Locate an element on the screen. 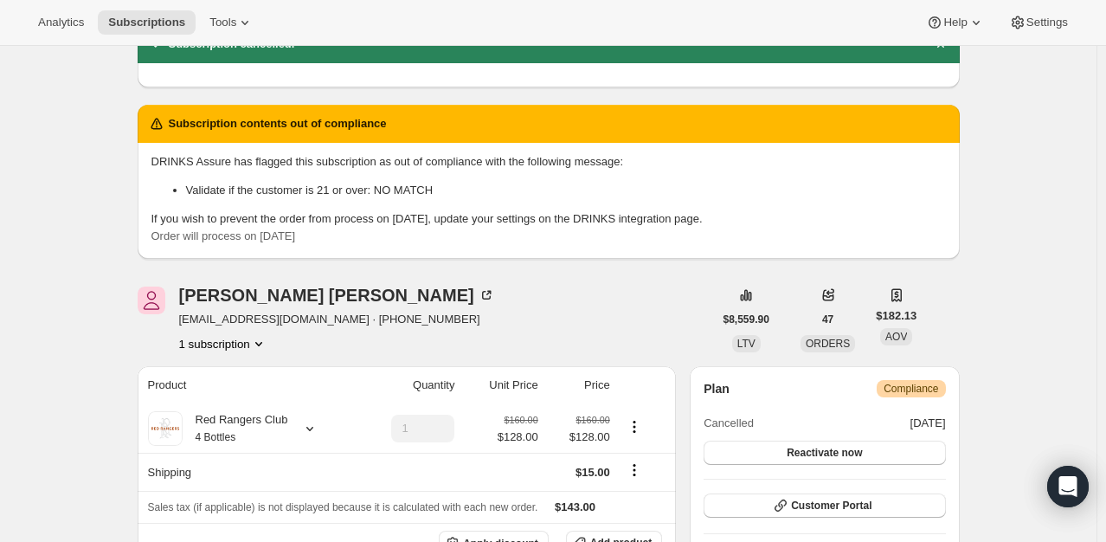 The image size is (1106, 542). th: Price is located at coordinates (579, 385).